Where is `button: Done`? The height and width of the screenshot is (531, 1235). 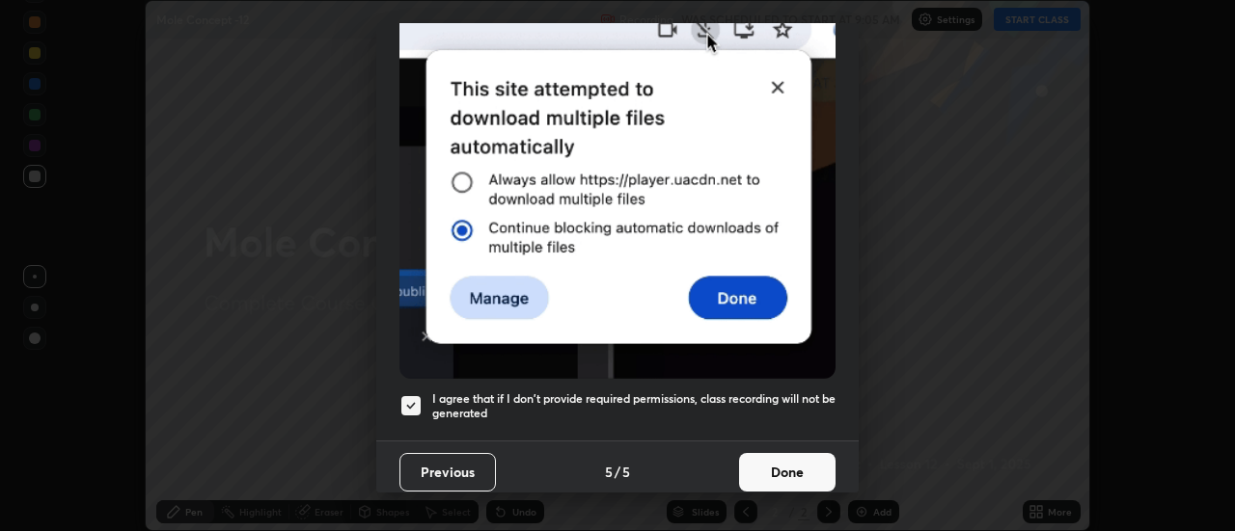 button: Done is located at coordinates (787, 473).